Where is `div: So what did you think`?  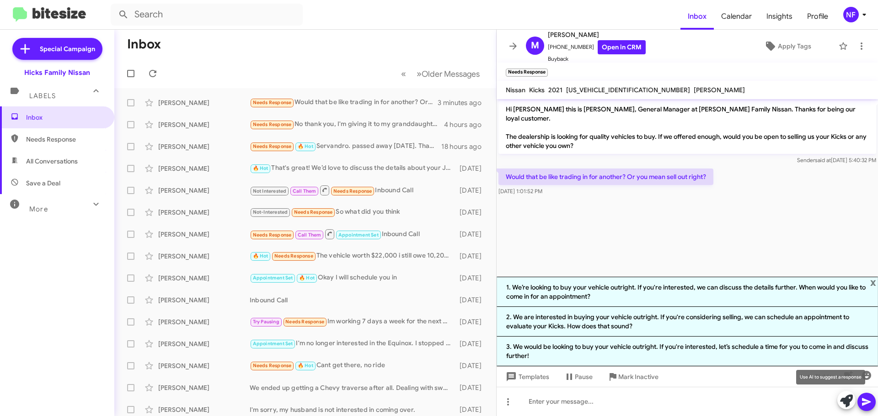 div: So what did you think is located at coordinates (352, 212).